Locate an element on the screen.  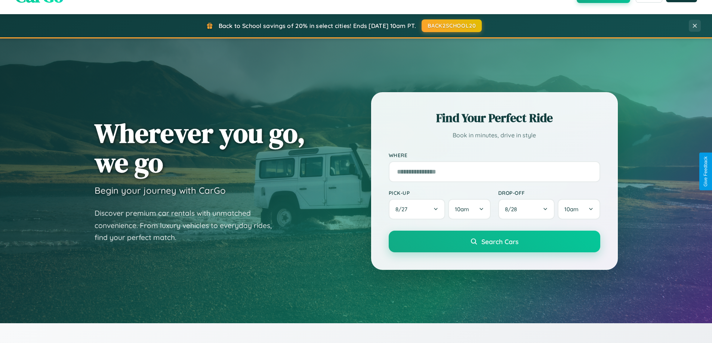
h2: Find Your Perfect Ride is located at coordinates (494, 118).